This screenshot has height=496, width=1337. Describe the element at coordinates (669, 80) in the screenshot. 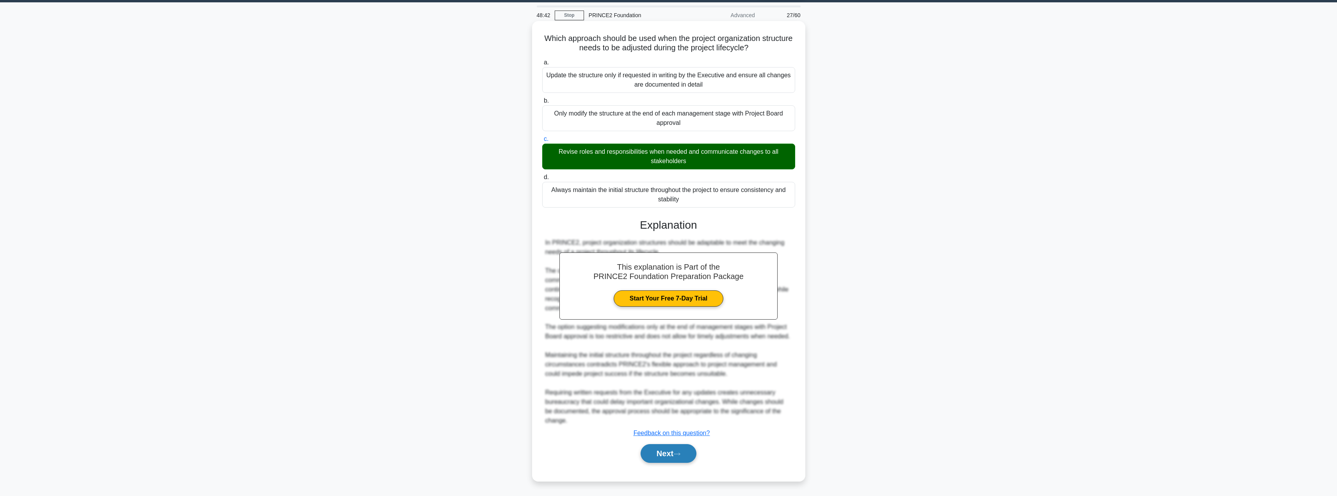

I see `div: Update the structure only if requested in writing by the Executive and ensure all changes are doc...` at that location.